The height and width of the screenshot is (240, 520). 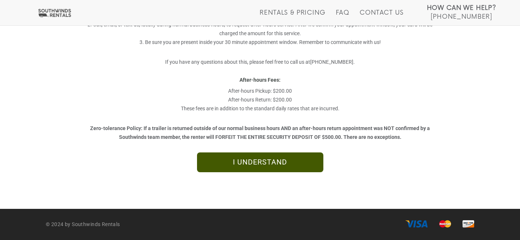 What do you see at coordinates (260, 100) in the screenshot?
I see `p: After-hours Pickup: $200.00 After-hours Return: $200.00 These fees are in addition to the standar...` at bounding box center [260, 100].